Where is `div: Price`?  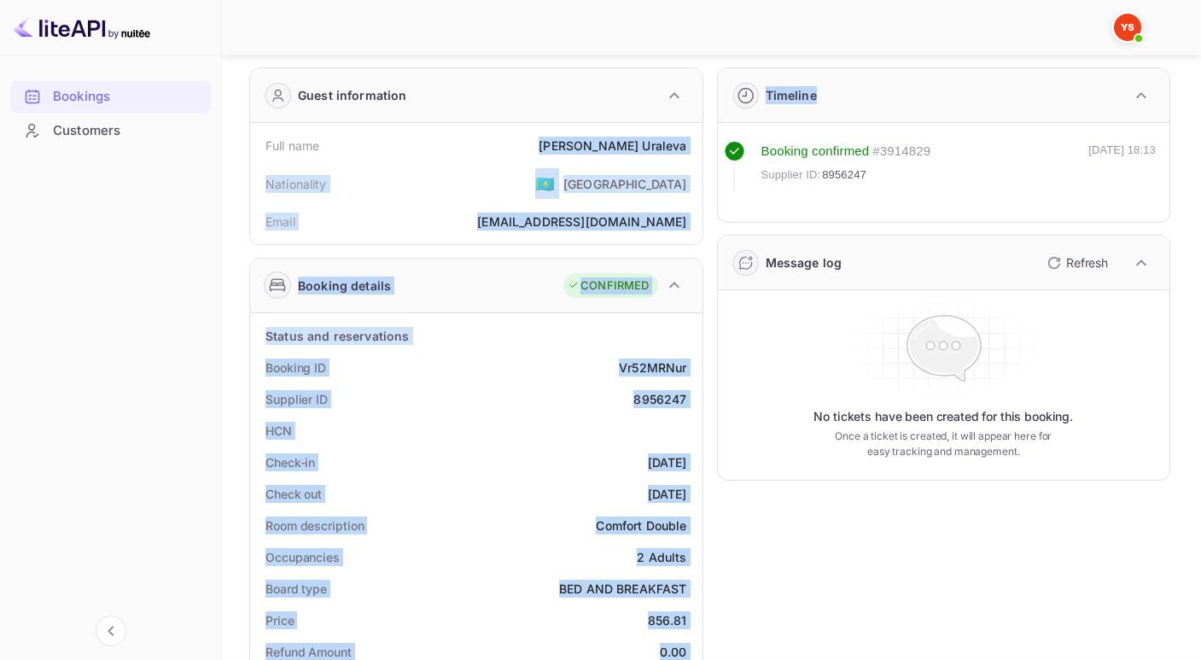
div: Price is located at coordinates (280, 620).